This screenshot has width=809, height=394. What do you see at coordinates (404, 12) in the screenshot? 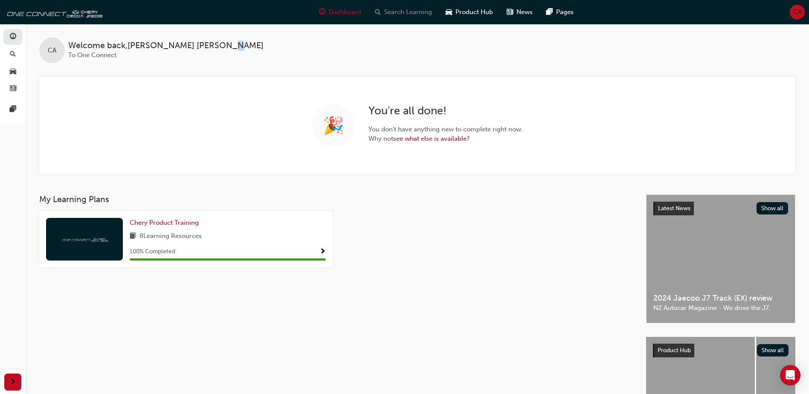
I see `a: search-iconSearch Learning` at bounding box center [404, 12].